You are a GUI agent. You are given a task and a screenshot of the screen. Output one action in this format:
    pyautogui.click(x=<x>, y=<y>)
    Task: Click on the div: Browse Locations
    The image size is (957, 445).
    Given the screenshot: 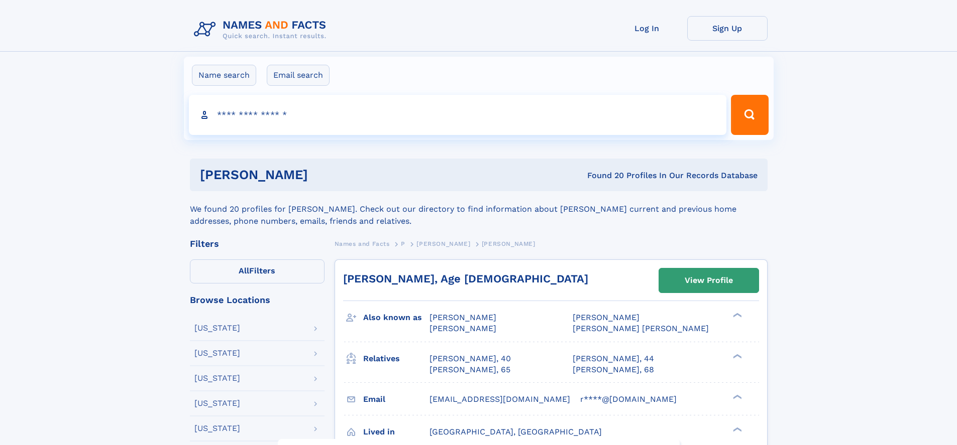 What is the action you would take?
    pyautogui.click(x=257, y=300)
    